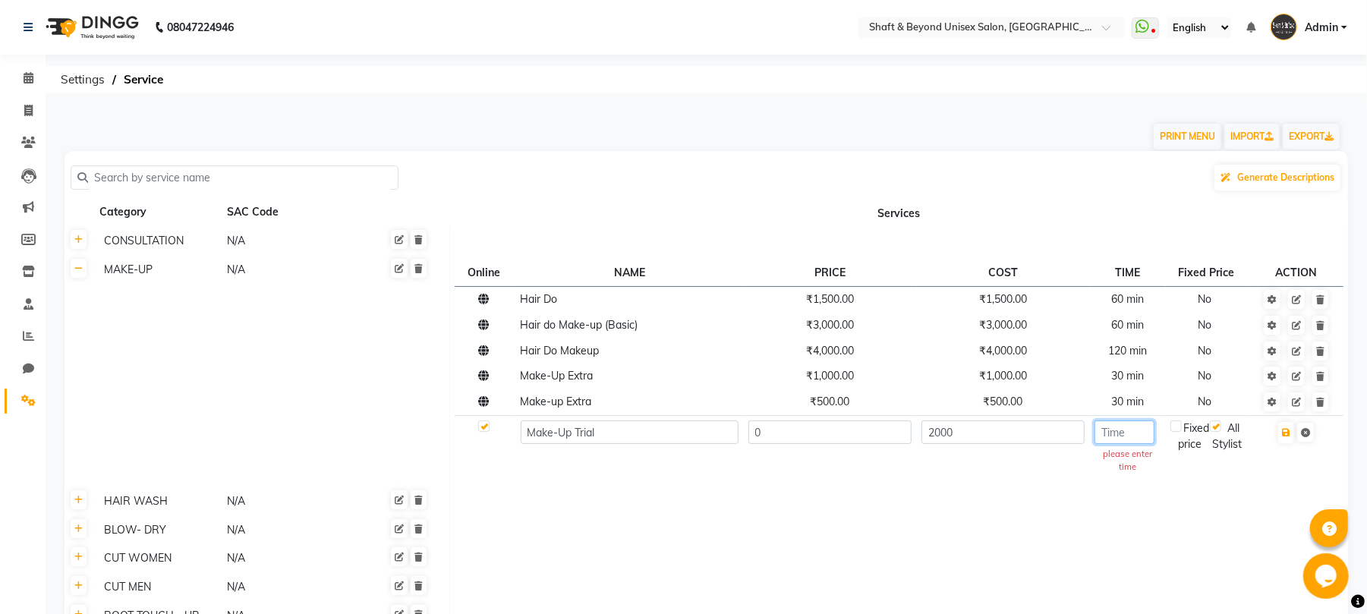 Image resolution: width=1367 pixels, height=614 pixels. Describe the element at coordinates (240, 178) in the screenshot. I see `input: Search by service name` at that location.